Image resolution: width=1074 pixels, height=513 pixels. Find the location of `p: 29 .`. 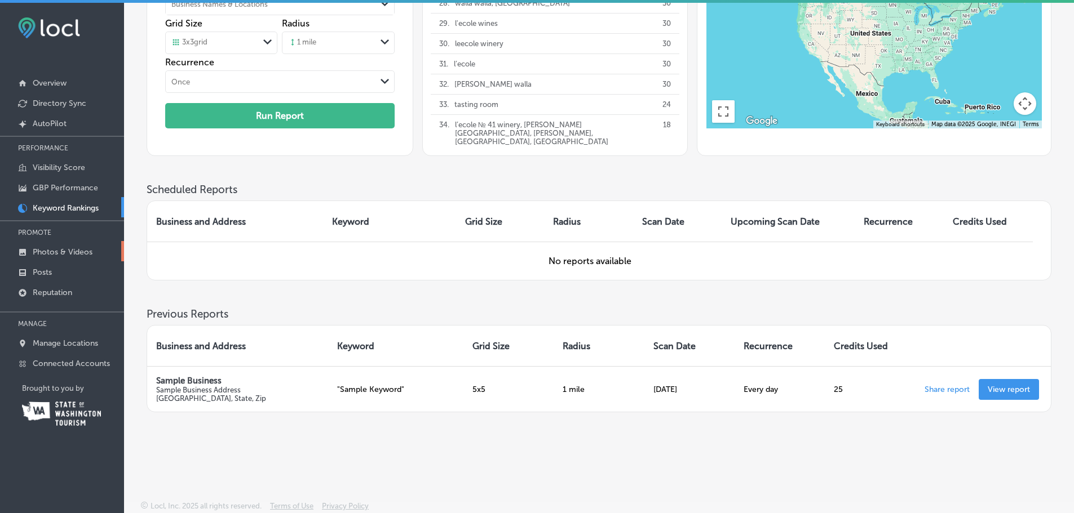

p: 29 . is located at coordinates (444, 23).